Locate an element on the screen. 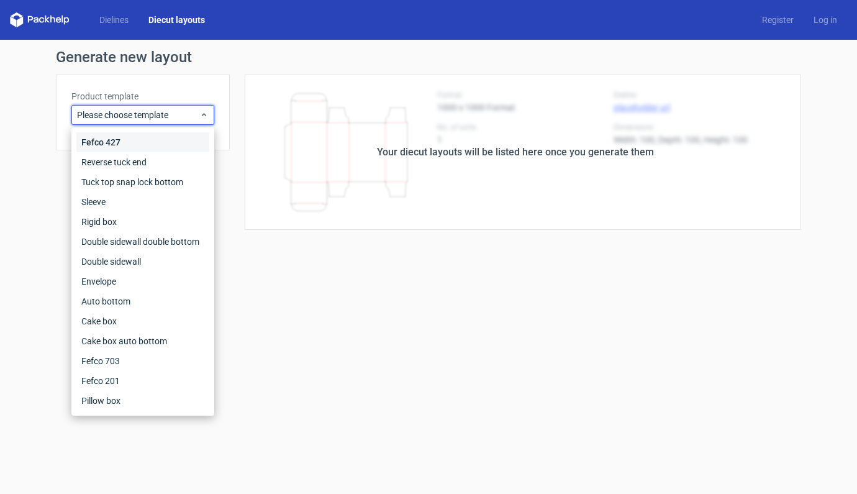 The width and height of the screenshot is (857, 494). div: Cake box auto bottom is located at coordinates (143, 341).